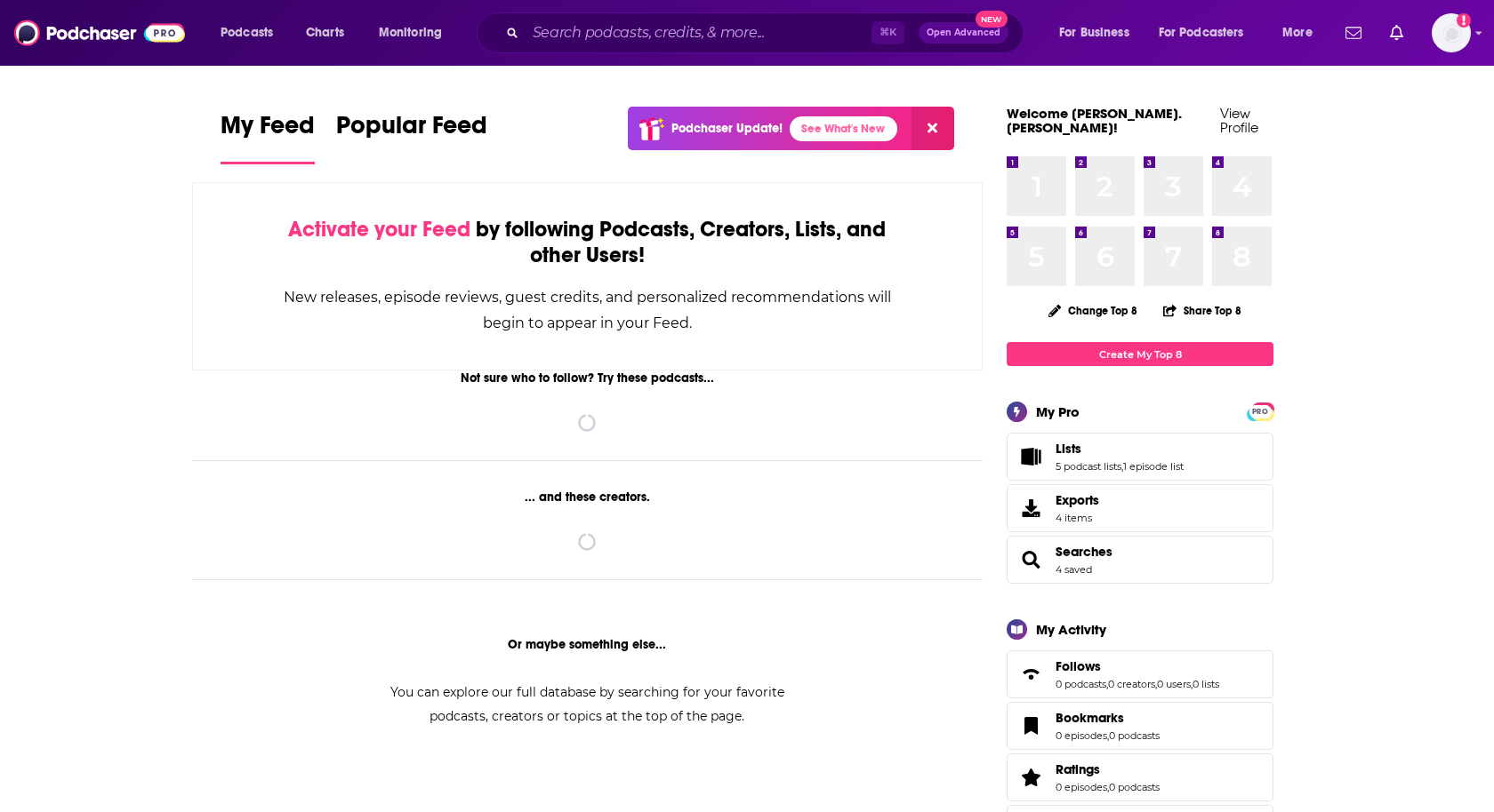 This screenshot has width=1494, height=812. I want to click on span: More, so click(1297, 33).